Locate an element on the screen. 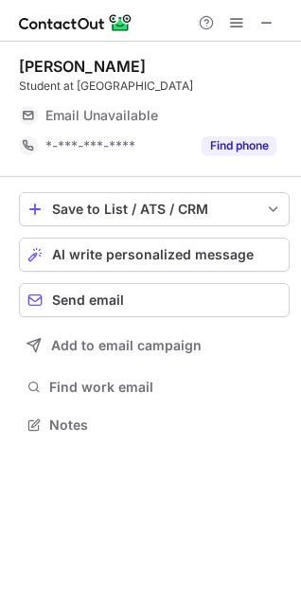 The width and height of the screenshot is (301, 604). span: Add to email campaign is located at coordinates (126, 346).